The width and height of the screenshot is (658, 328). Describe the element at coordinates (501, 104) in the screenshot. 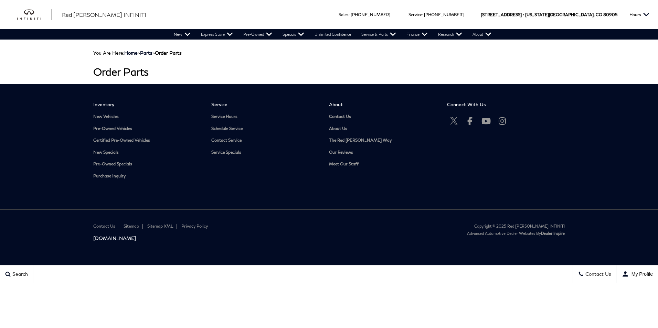

I see `span: Connect With Us` at that location.